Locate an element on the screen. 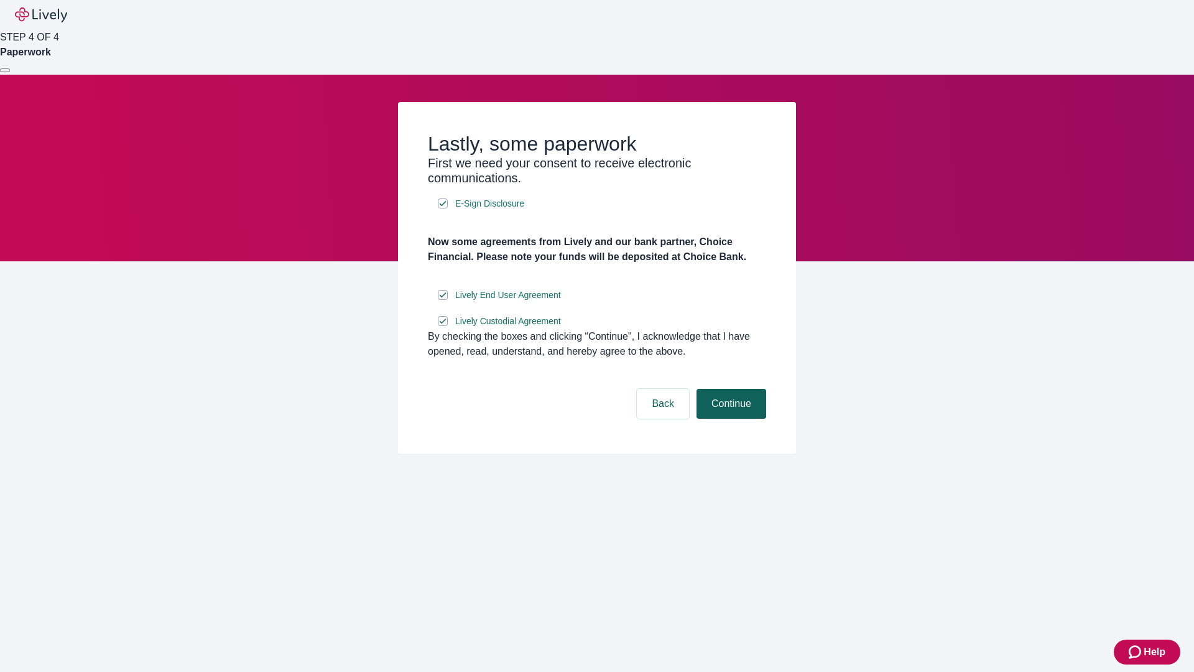 This screenshot has width=1194, height=672. span: E-Sign Disclosure is located at coordinates (489, 203).